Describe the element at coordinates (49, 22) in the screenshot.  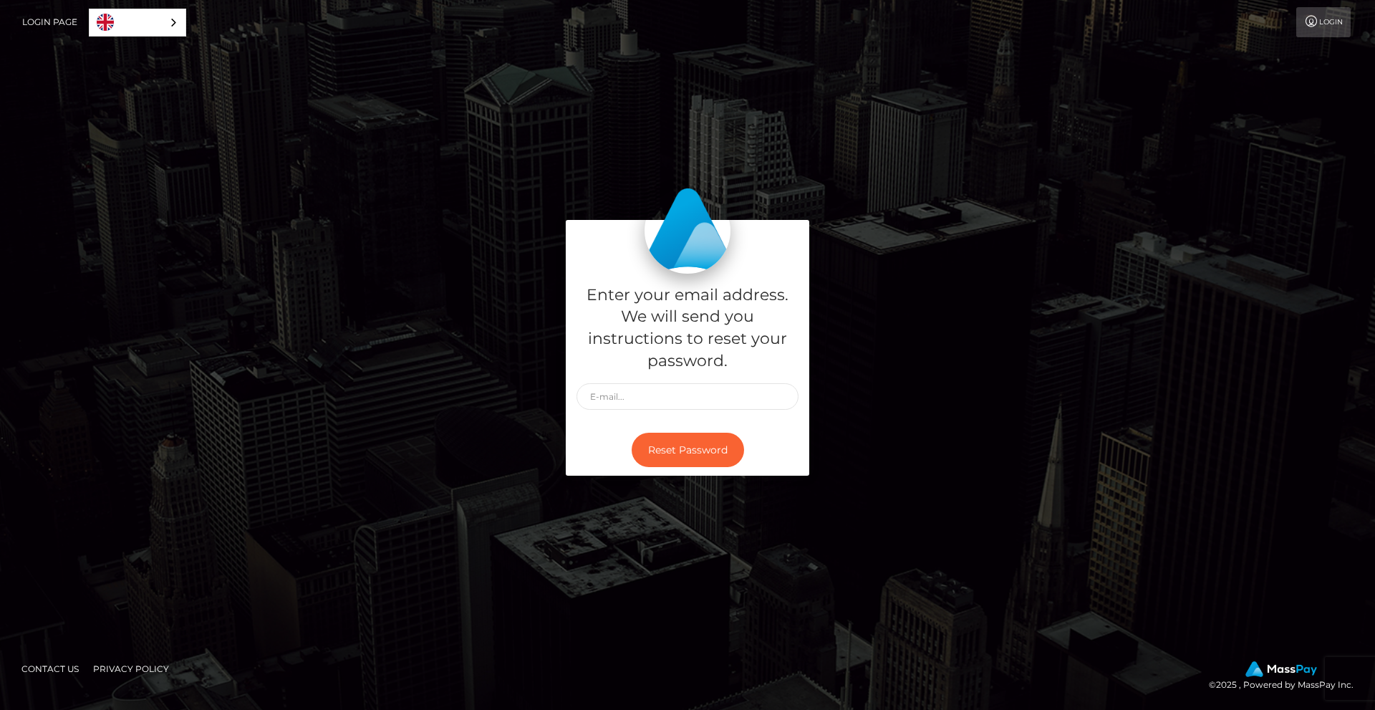
I see `a: Login Page` at that location.